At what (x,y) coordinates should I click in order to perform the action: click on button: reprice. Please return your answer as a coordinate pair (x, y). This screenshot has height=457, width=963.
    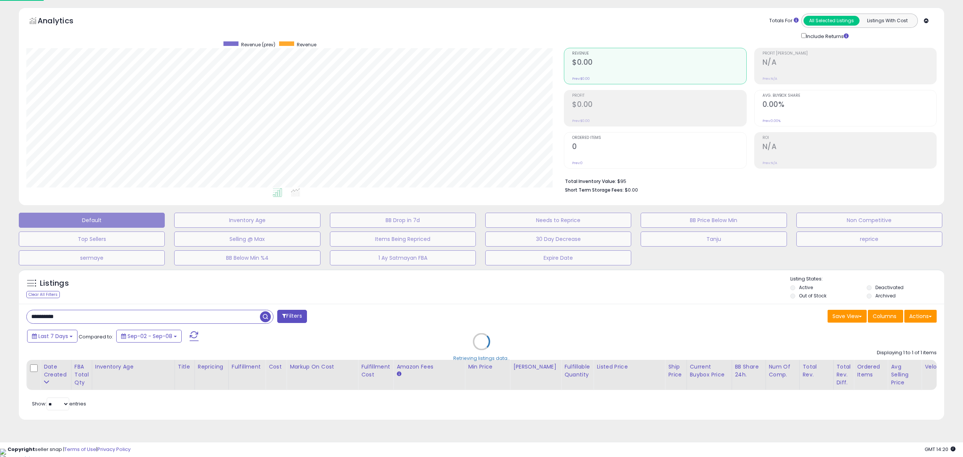
    Looking at the image, I should click on (870, 239).